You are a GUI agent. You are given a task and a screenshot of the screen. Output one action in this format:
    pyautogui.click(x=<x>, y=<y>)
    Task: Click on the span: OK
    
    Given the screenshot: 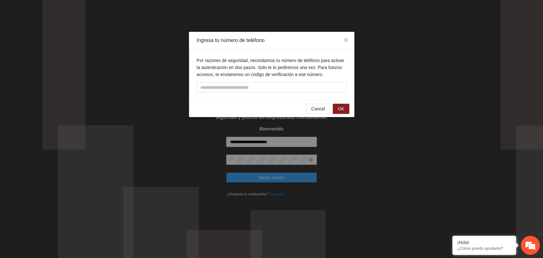 What is the action you would take?
    pyautogui.click(x=341, y=109)
    